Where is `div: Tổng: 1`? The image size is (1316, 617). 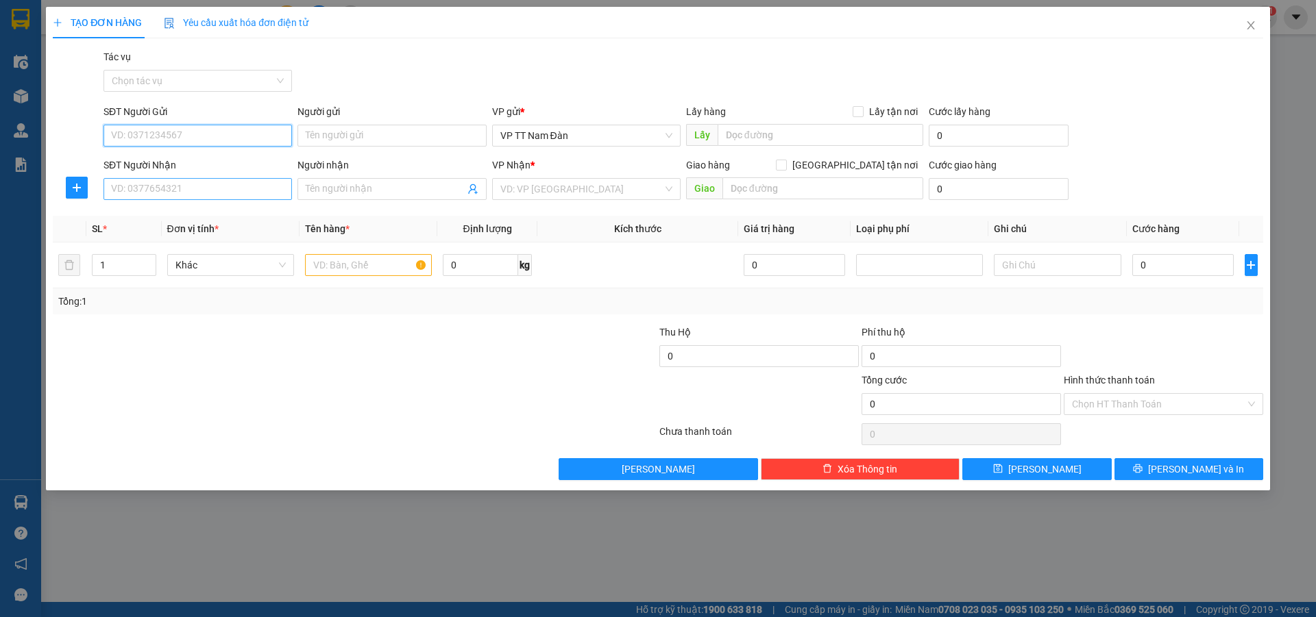
div: Tổng: 1 is located at coordinates (283, 302).